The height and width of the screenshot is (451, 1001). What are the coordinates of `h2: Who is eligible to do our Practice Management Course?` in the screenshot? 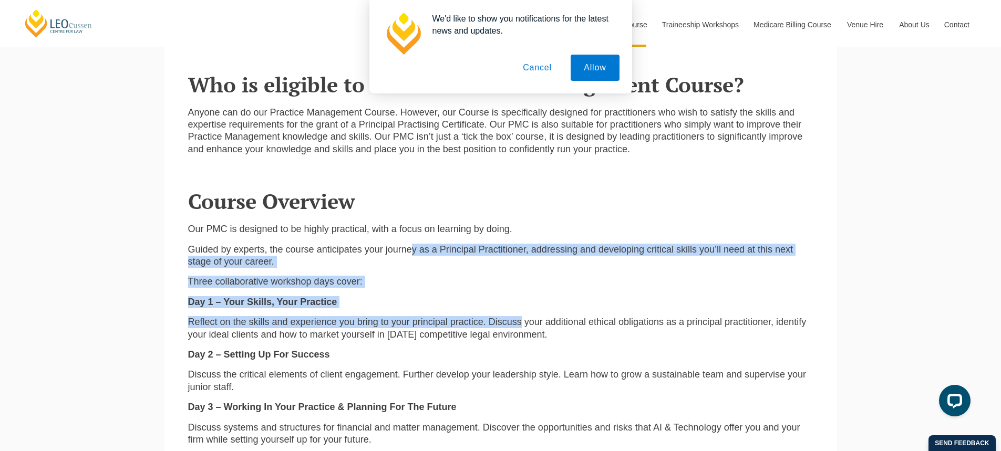 It's located at (501, 85).